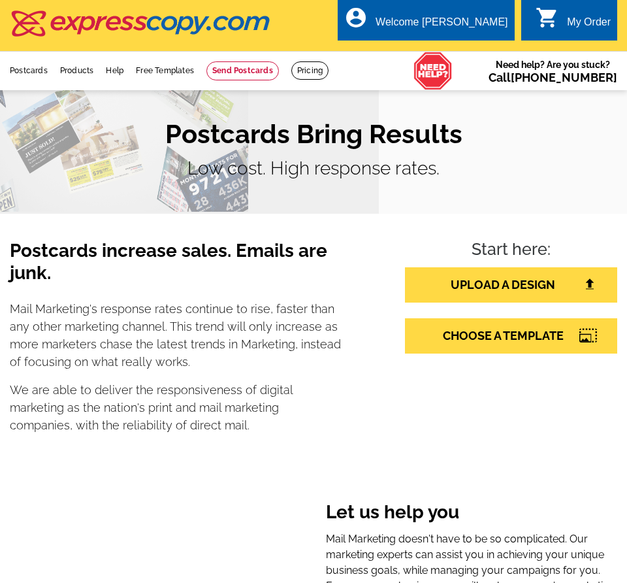  What do you see at coordinates (573, 22) in the screenshot?
I see `a: shopping_cart My Order` at bounding box center [573, 22].